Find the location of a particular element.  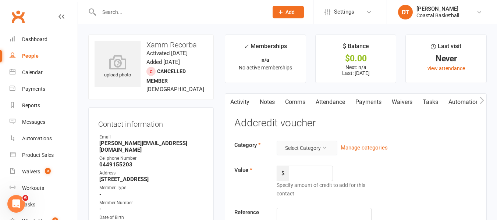

strong: 0449155203 is located at coordinates (152, 165).